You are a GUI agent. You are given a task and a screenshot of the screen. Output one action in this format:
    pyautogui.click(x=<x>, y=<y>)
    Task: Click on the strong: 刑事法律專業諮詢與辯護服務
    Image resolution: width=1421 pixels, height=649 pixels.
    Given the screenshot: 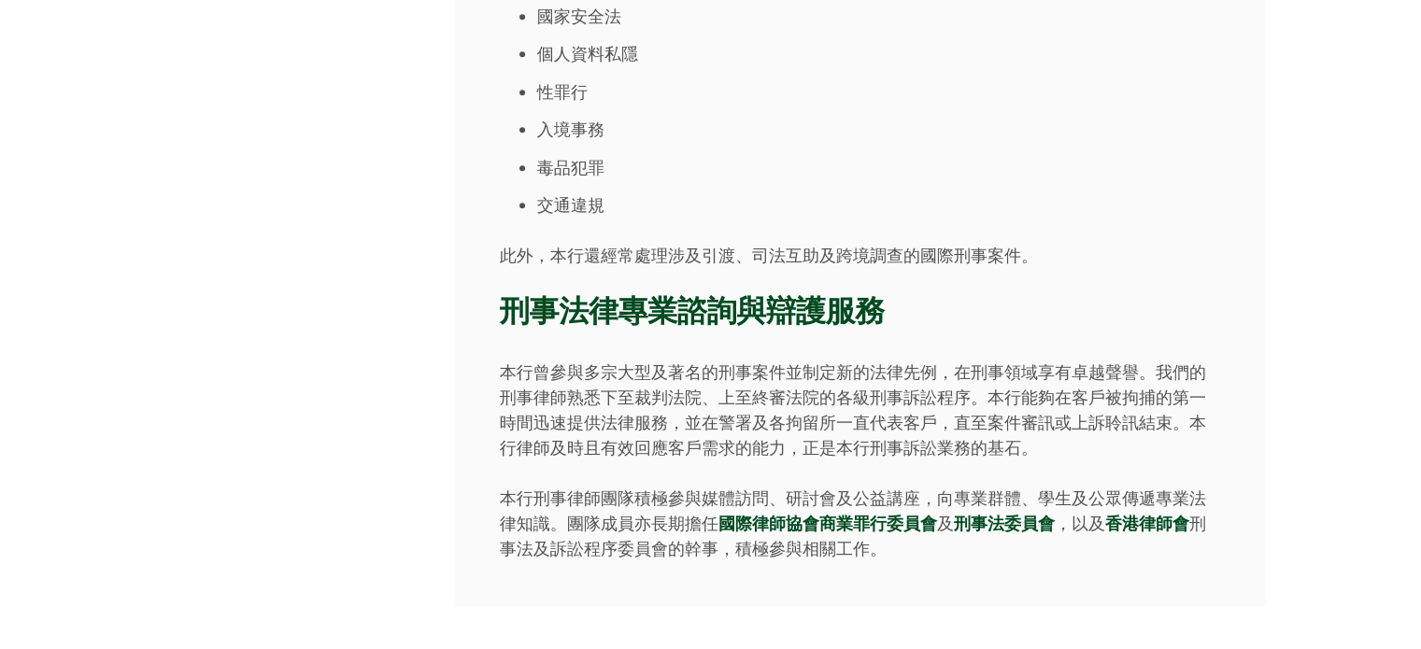 What is the action you would take?
    pyautogui.click(x=692, y=311)
    